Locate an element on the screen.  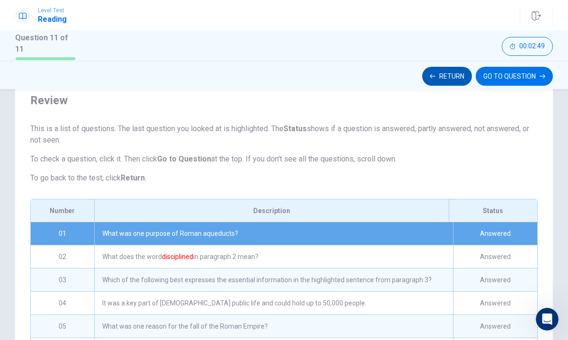
div: Which of the following best expresses the essential information in the highlighted sentence from ... is located at coordinates (274, 280).